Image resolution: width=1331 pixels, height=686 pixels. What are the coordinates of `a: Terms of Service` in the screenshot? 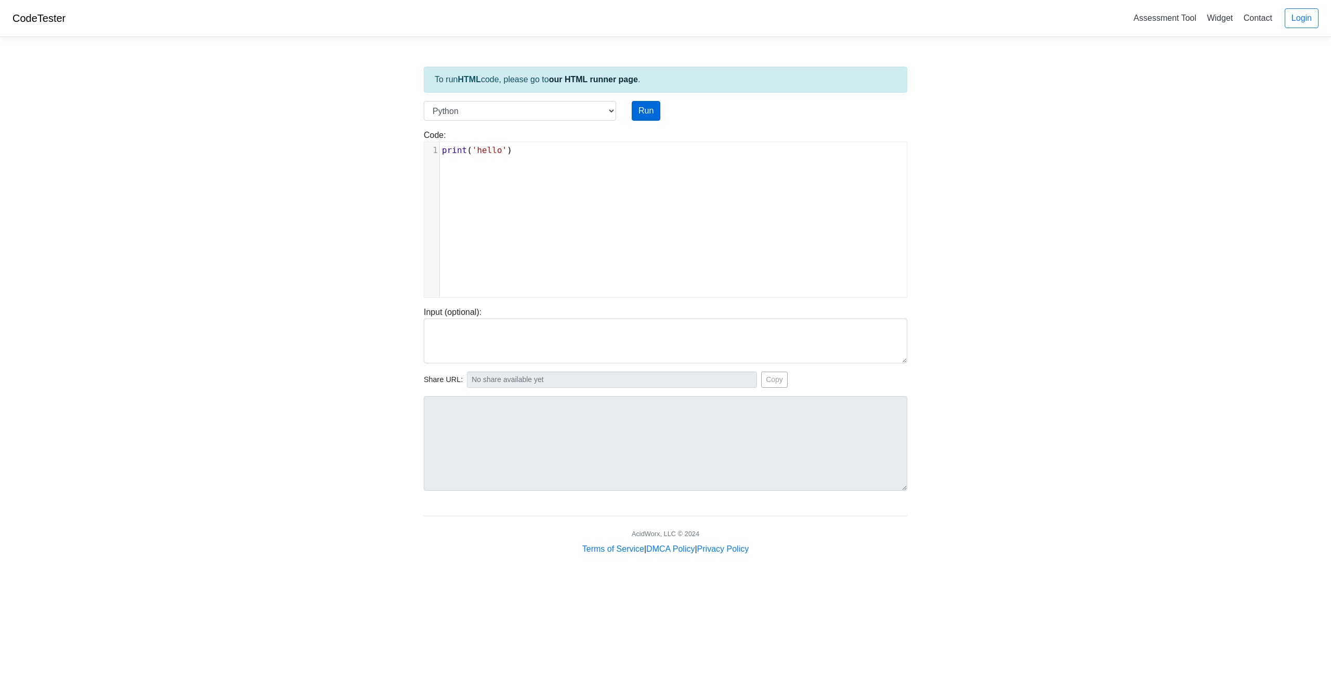 It's located at (613, 548).